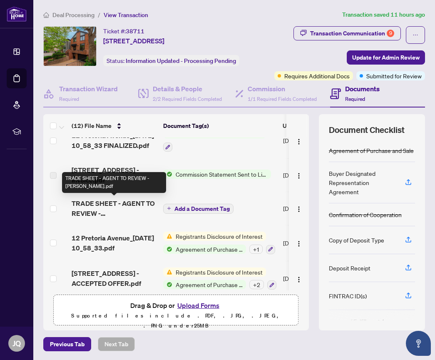 This screenshot has width=435, height=360. What do you see at coordinates (352, 33) in the screenshot?
I see `div: Transaction Communication` at bounding box center [352, 33].